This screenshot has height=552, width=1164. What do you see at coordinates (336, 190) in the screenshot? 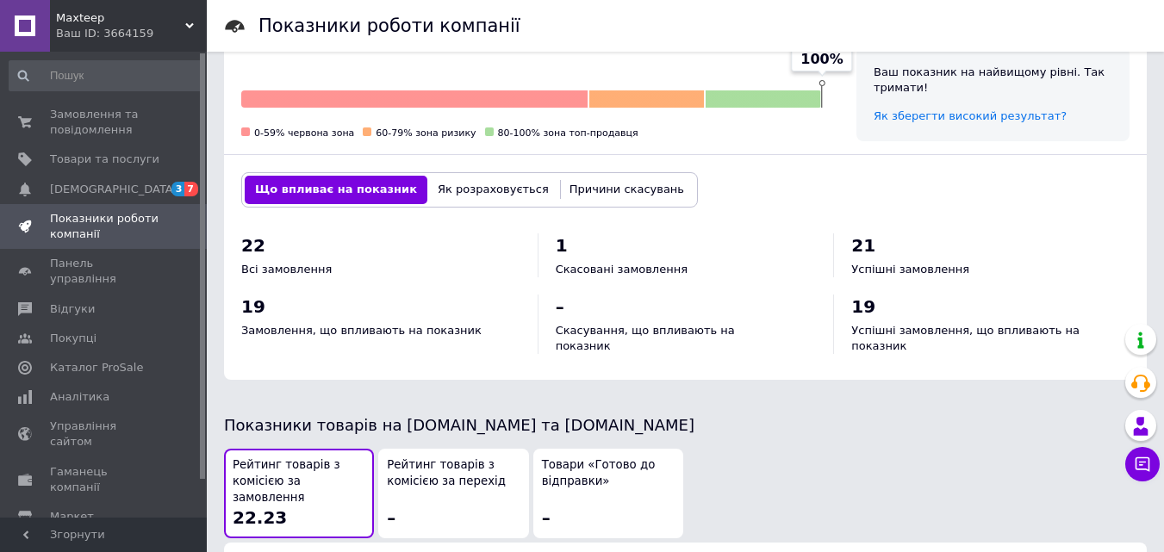
I see `button: Що впливає на показник` at bounding box center [336, 190].